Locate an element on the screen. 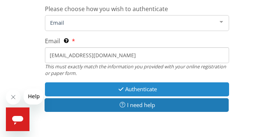 The height and width of the screenshot is (137, 274). button: Authenticate is located at coordinates (137, 89).